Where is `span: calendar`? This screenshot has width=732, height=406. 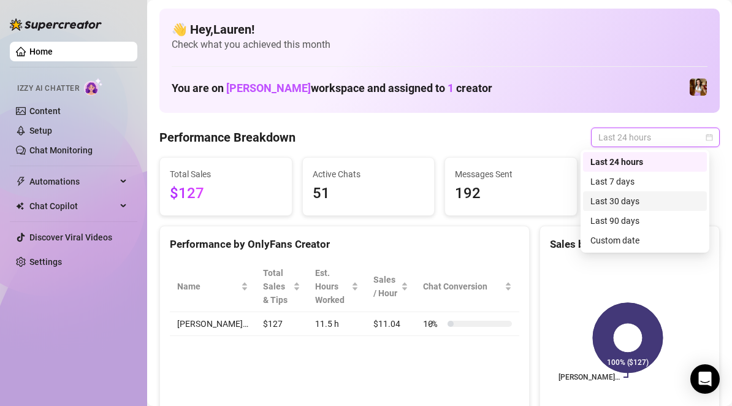
span: calendar is located at coordinates (710, 137).